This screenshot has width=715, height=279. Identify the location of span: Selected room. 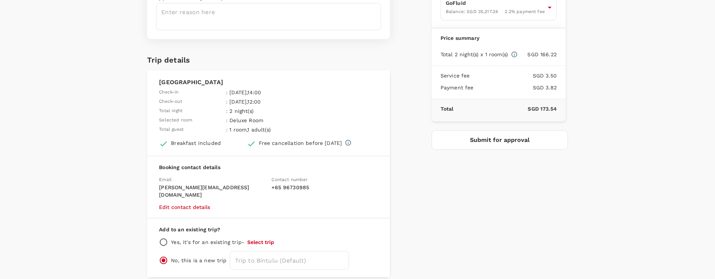
(175, 120).